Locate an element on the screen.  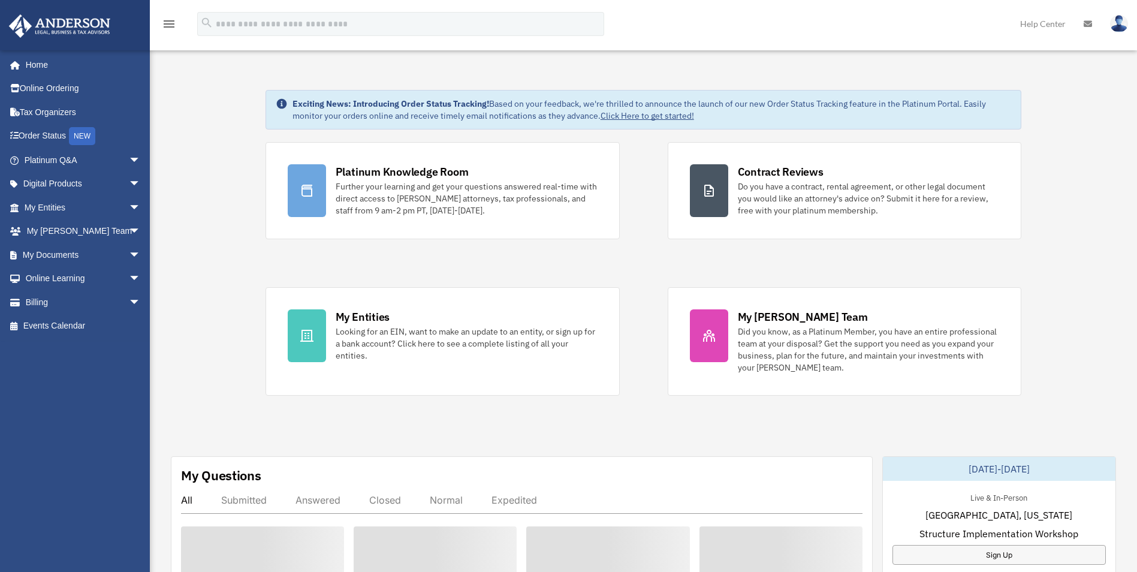
div: Live & In-Person is located at coordinates (998, 496).